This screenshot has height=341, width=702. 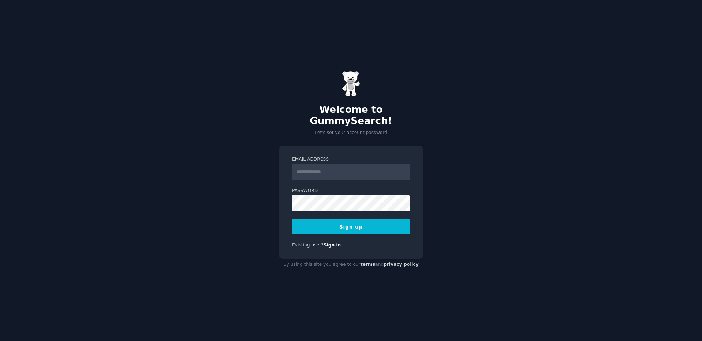 What do you see at coordinates (351, 265) in the screenshot?
I see `div: By using this site you agree to our and` at bounding box center [351, 265].